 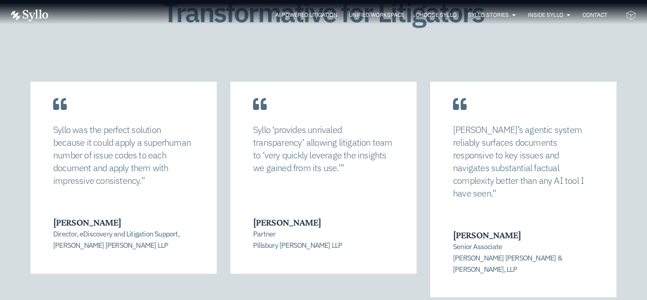 I want to click on a: Choose Syllo, so click(x=436, y=15).